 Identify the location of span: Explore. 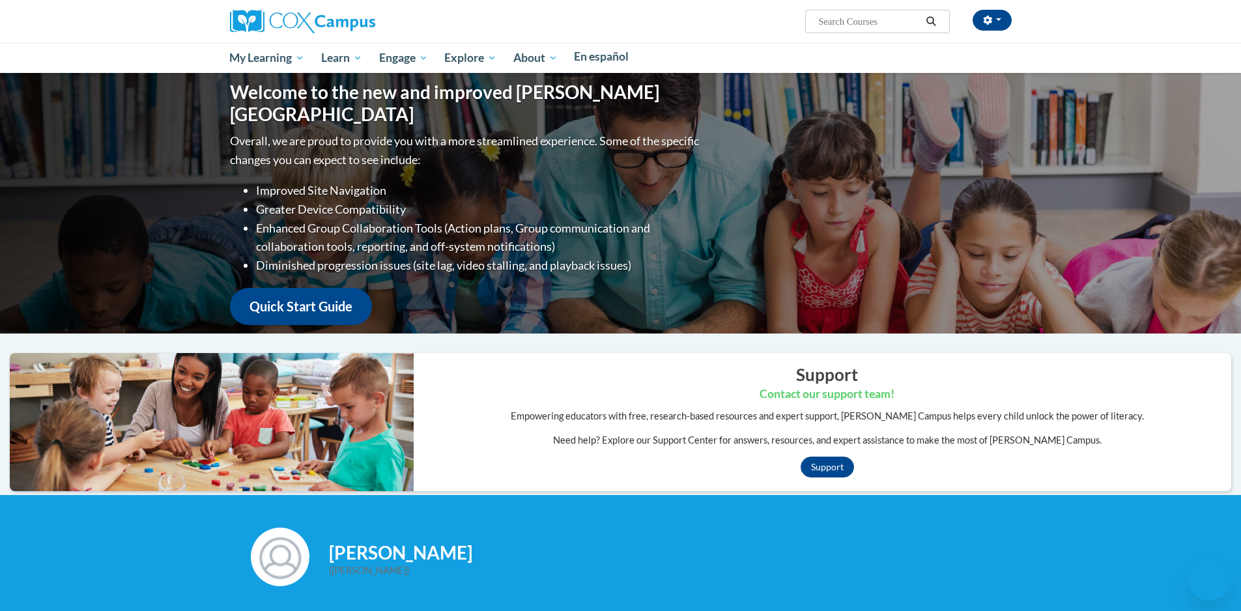
(470, 58).